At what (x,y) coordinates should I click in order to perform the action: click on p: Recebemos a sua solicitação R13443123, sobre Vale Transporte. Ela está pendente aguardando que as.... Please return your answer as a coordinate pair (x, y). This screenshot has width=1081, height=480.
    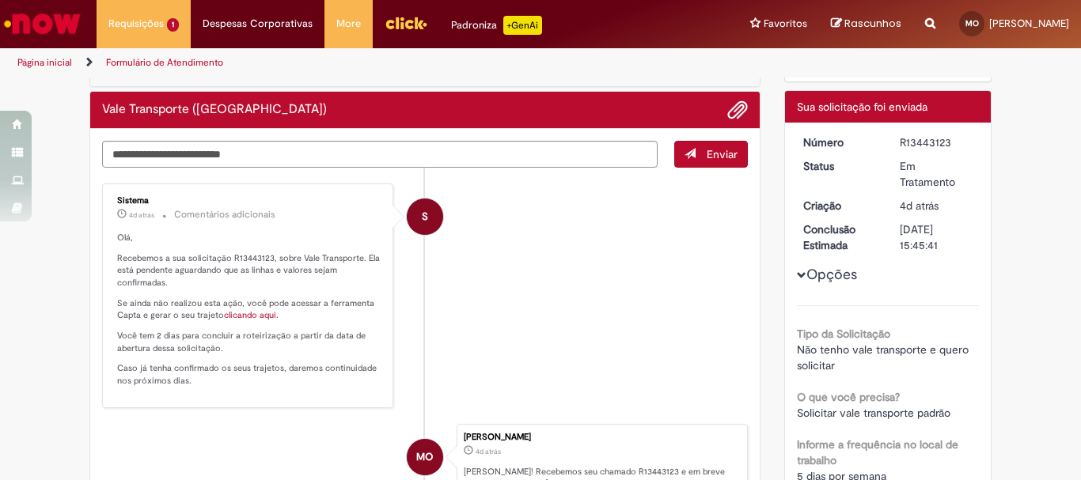
    Looking at the image, I should click on (248, 271).